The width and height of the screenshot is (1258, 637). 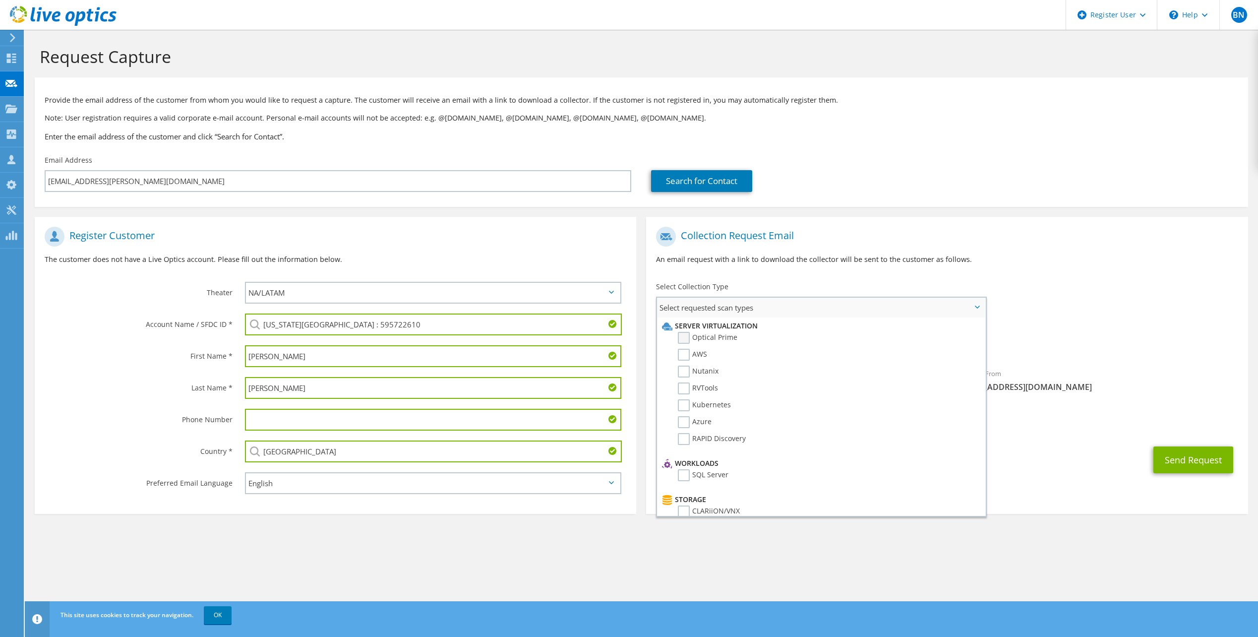 What do you see at coordinates (138, 353) in the screenshot?
I see `label: First Name *` at bounding box center [138, 353].